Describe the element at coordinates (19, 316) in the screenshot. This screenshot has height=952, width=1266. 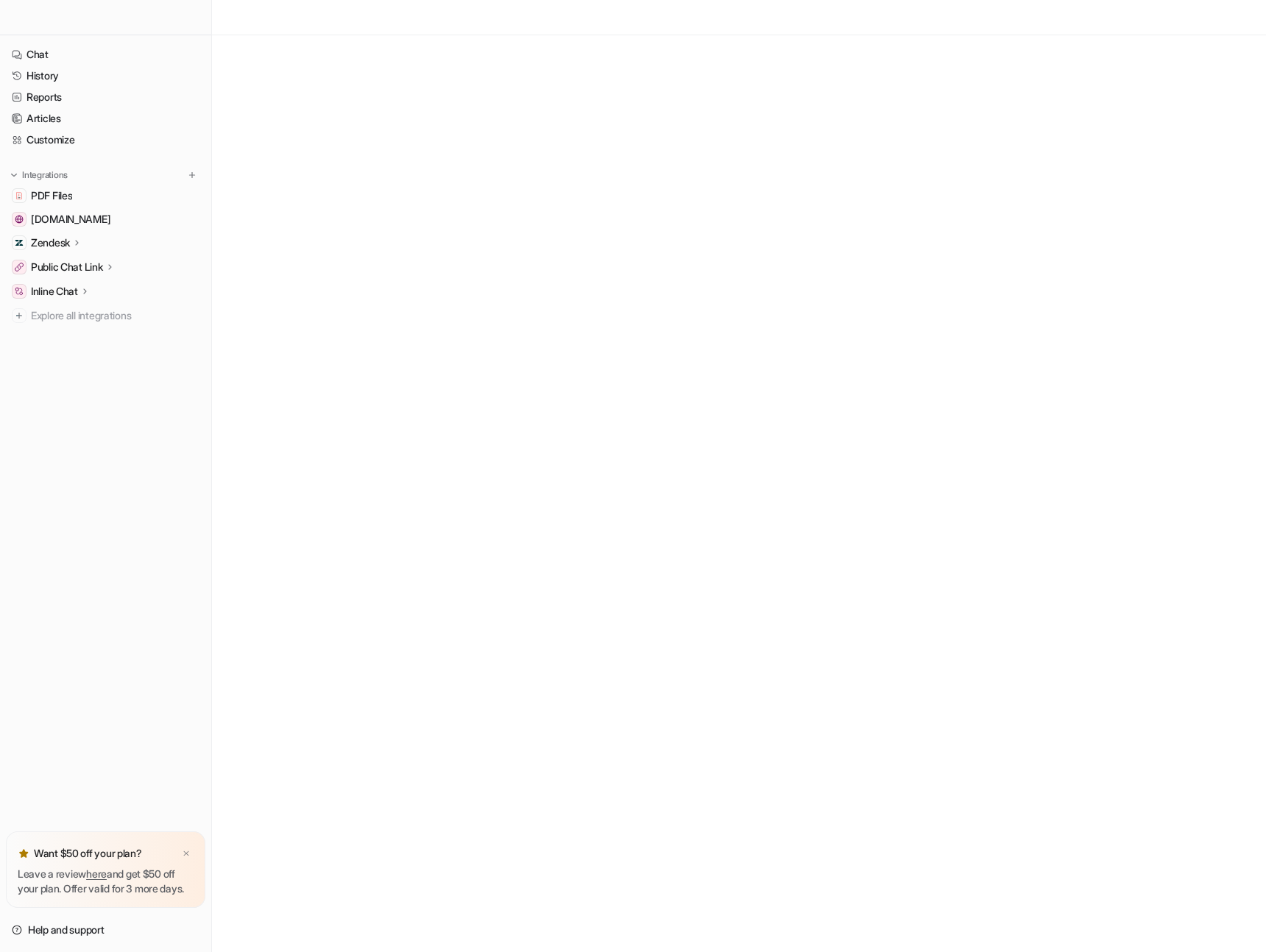
I see `img: explore all integrations` at that location.